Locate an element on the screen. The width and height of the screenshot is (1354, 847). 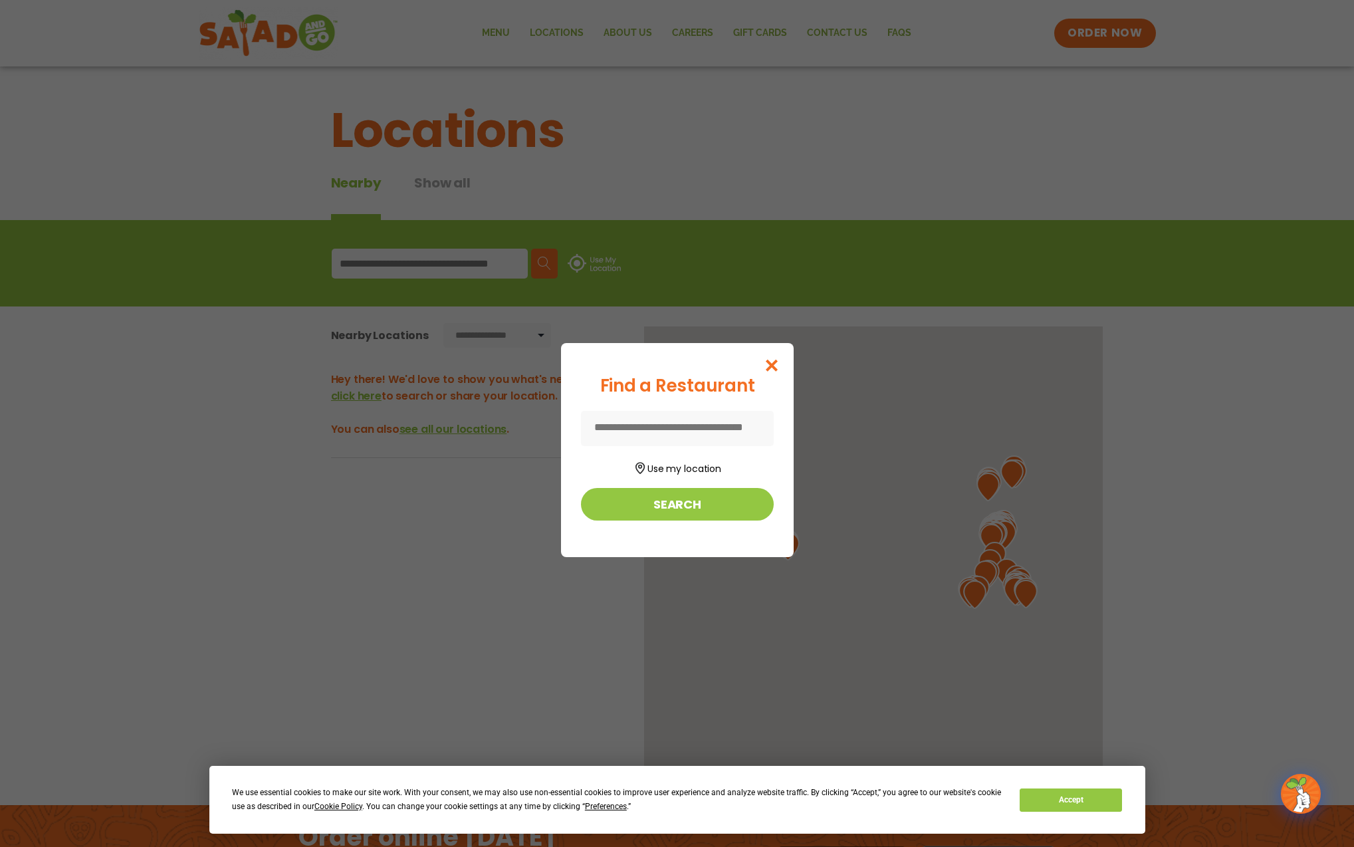
button: Accept is located at coordinates (1071, 800).